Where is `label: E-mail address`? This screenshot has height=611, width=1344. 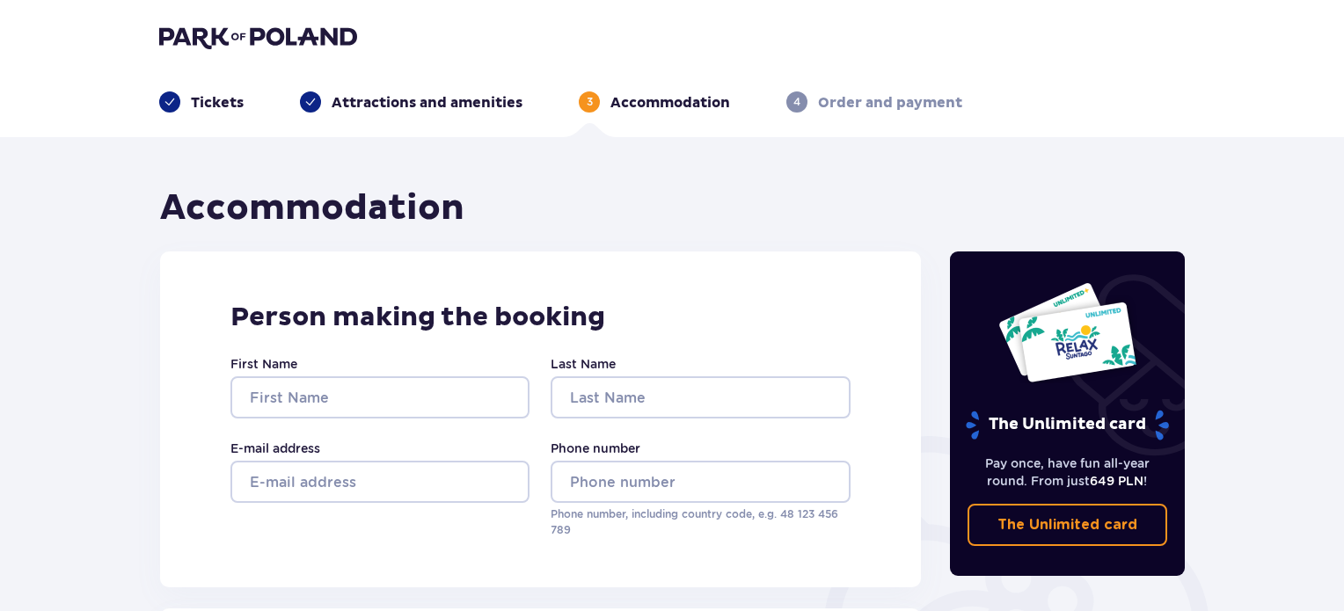 label: E-mail address is located at coordinates (275, 449).